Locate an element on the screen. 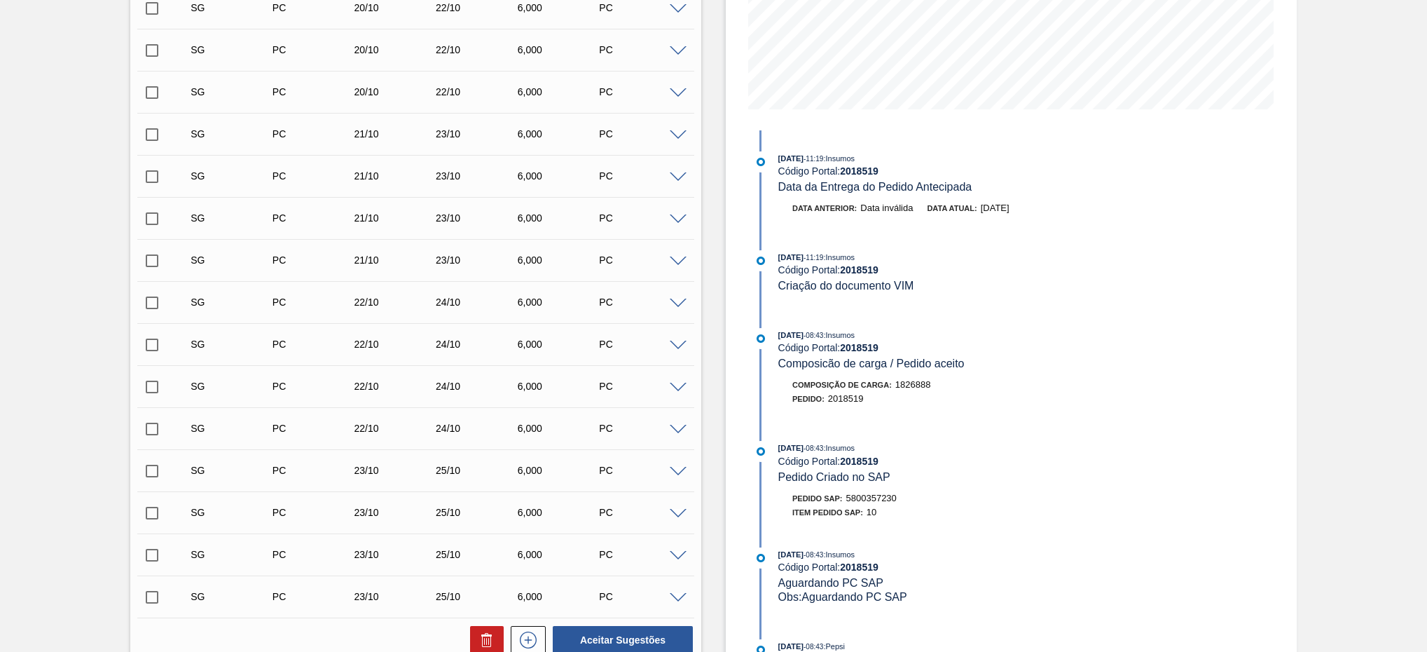 Image resolution: width=1427 pixels, height=652 pixels. span: : Pepsi is located at coordinates (834, 646).